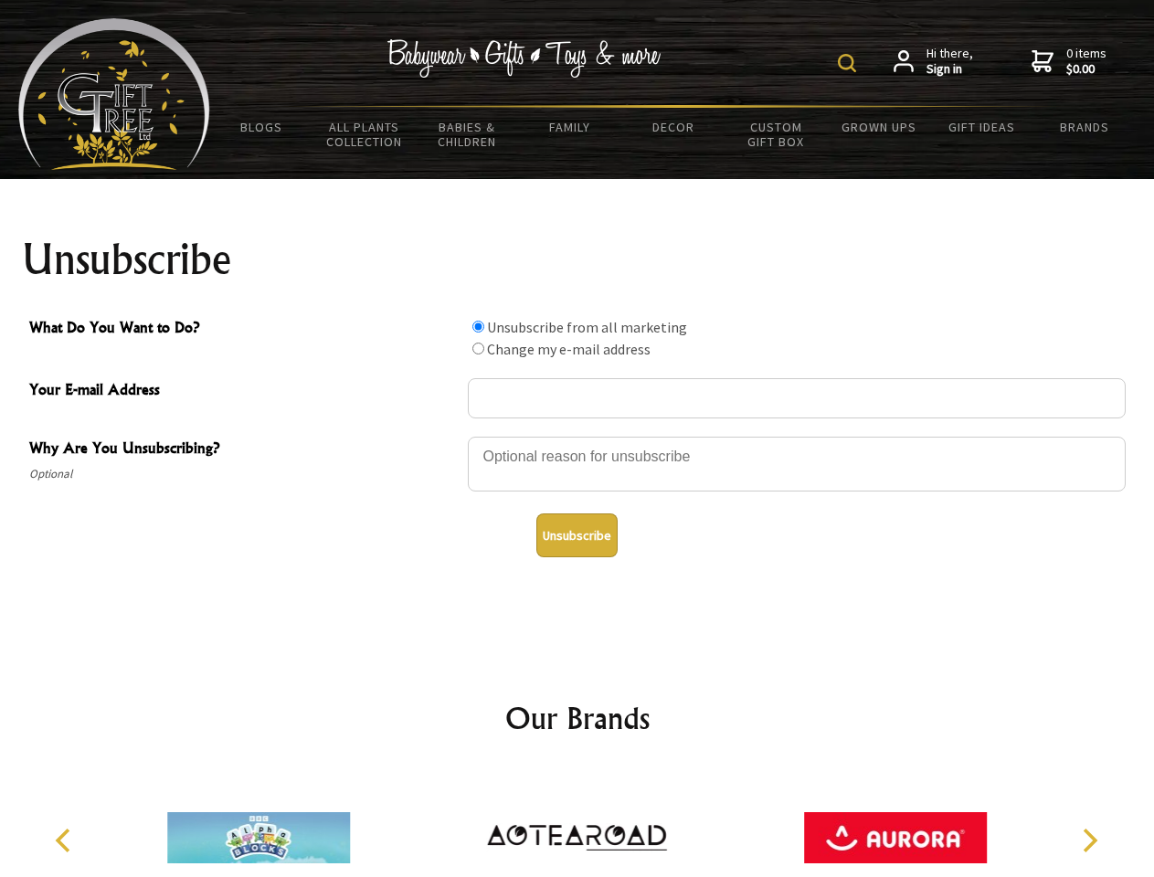 The height and width of the screenshot is (877, 1154). Describe the element at coordinates (1086, 69) in the screenshot. I see `strong: $0.00` at that location.